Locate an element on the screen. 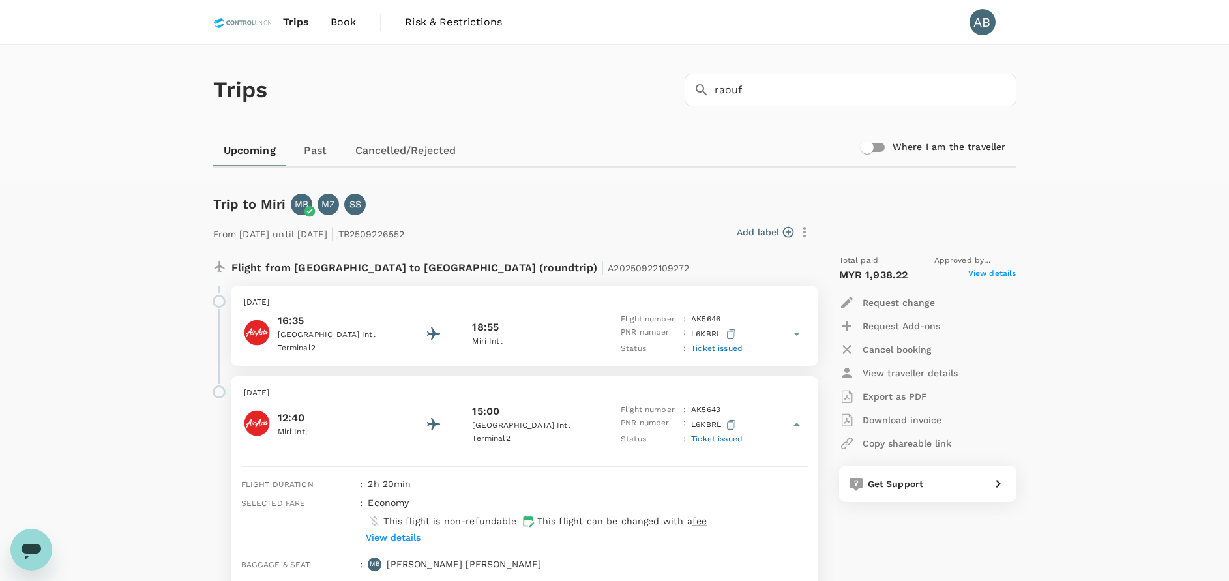 The image size is (1229, 581). button: Request Add-ons is located at coordinates (889, 326).